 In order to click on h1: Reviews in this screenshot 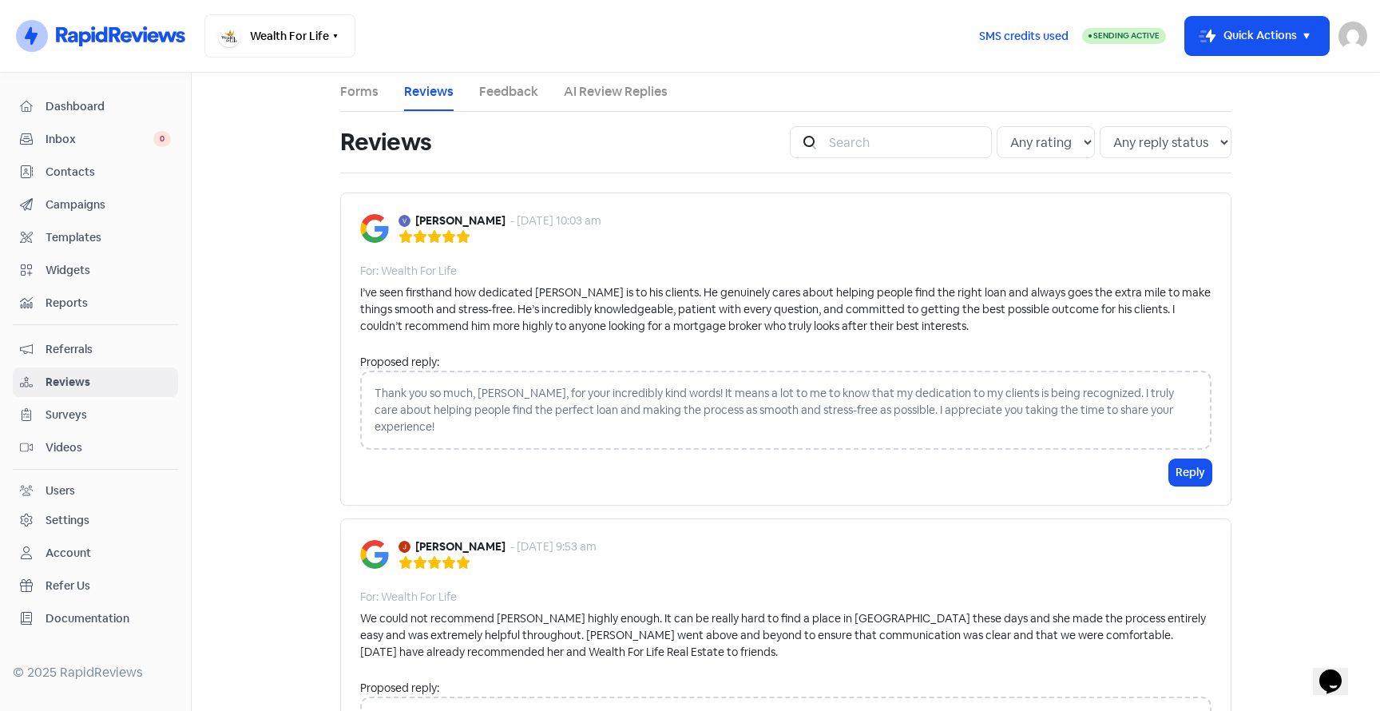, I will do `click(386, 142)`.